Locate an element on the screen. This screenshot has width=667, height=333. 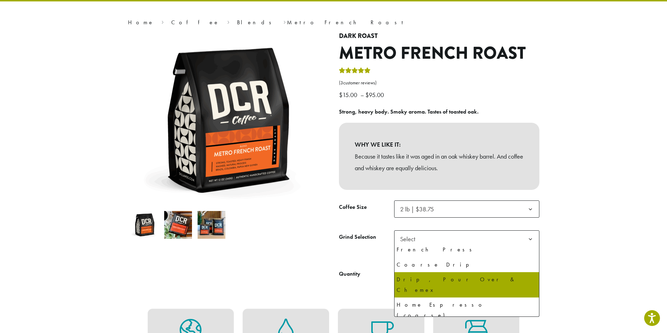
label: Coffee Size is located at coordinates (366, 207).